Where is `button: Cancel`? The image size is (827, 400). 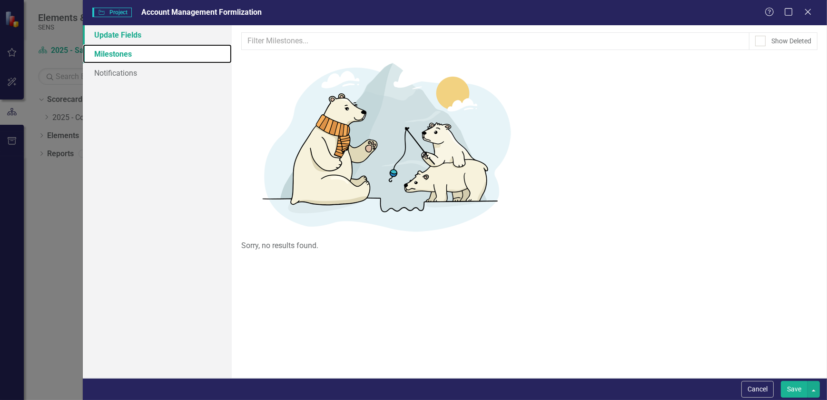
button: Cancel is located at coordinates (758, 389).